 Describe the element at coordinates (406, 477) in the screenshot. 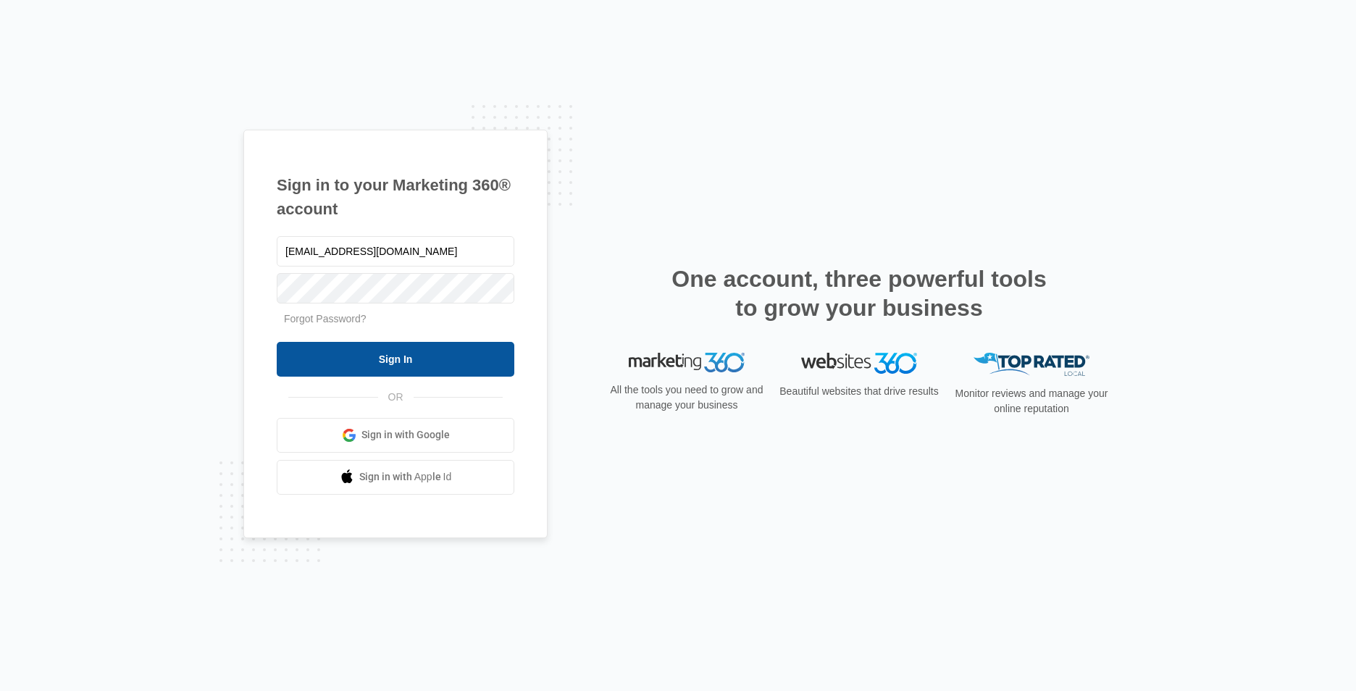

I see `span: Sign in with Apple Id` at that location.